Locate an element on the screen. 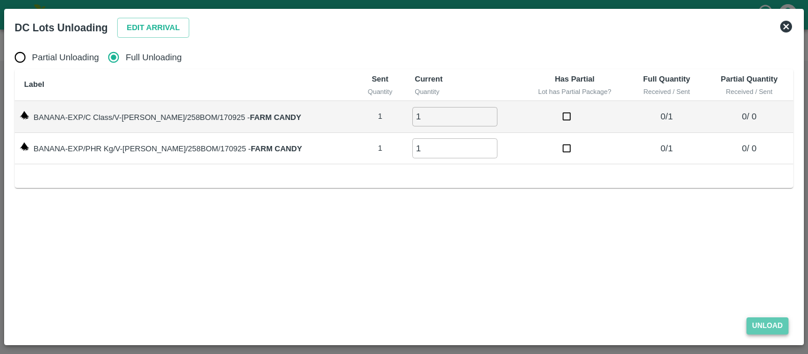  span: Partial Unloading is located at coordinates (65, 57).